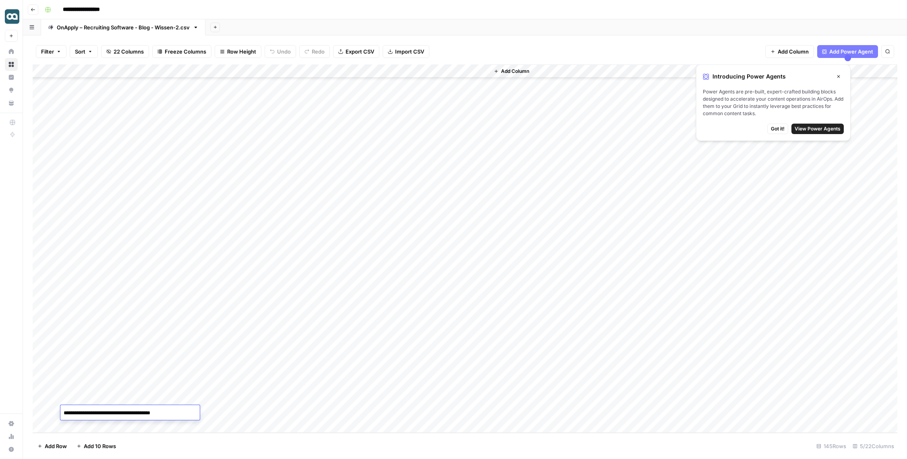 This screenshot has width=907, height=459. What do you see at coordinates (847, 52) in the screenshot?
I see `button: Add Power Agent` at bounding box center [847, 52].